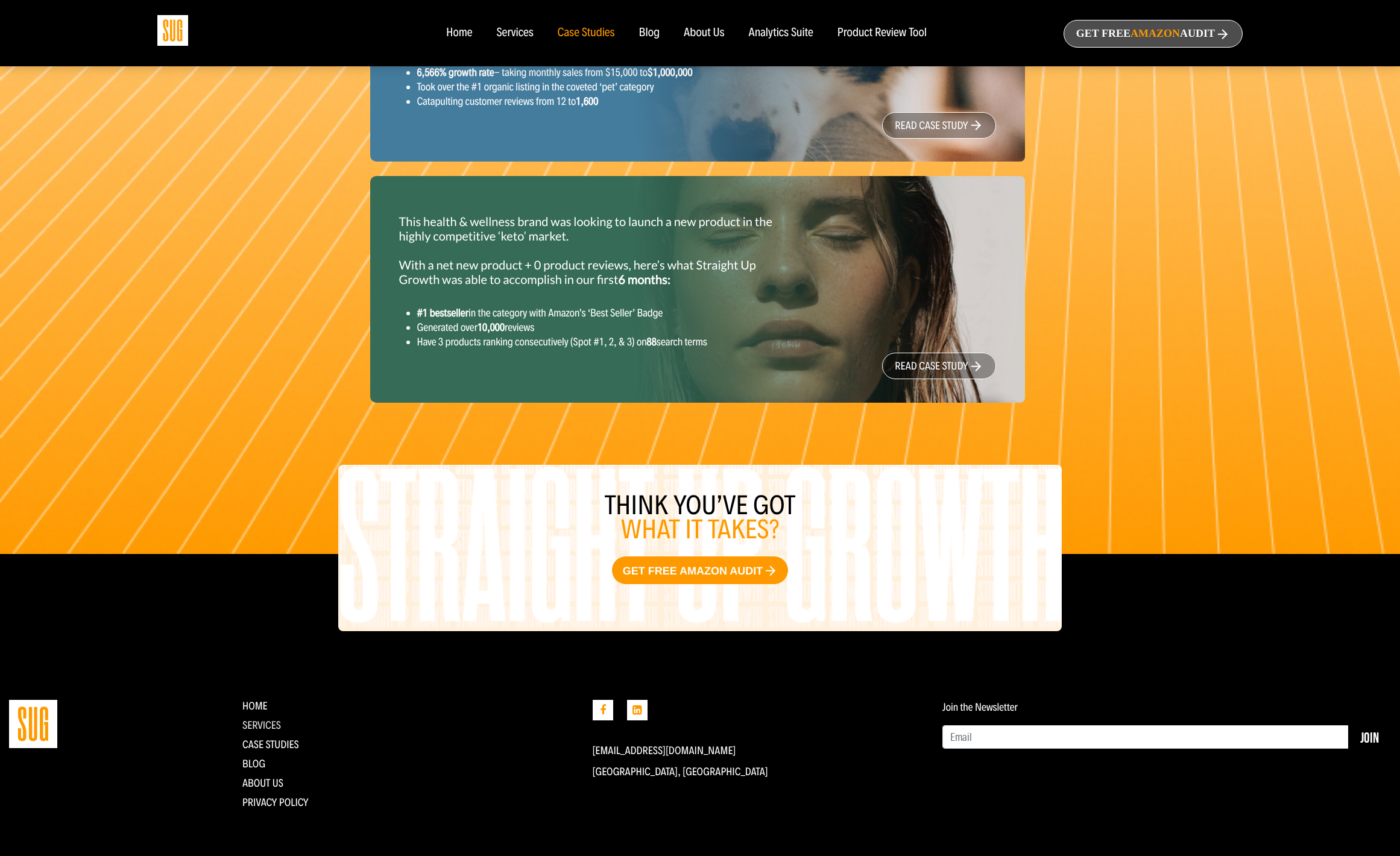 This screenshot has width=1400, height=856. Describe the element at coordinates (1369, 738) in the screenshot. I see `button: Join` at that location.